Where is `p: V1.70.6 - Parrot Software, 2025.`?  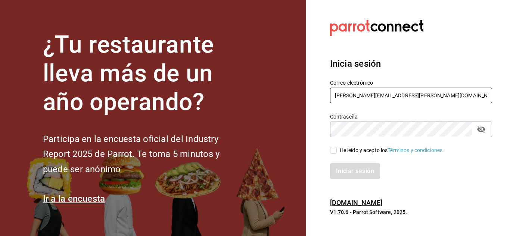
p: V1.70.6 - Parrot Software, 2025. is located at coordinates (411, 213).